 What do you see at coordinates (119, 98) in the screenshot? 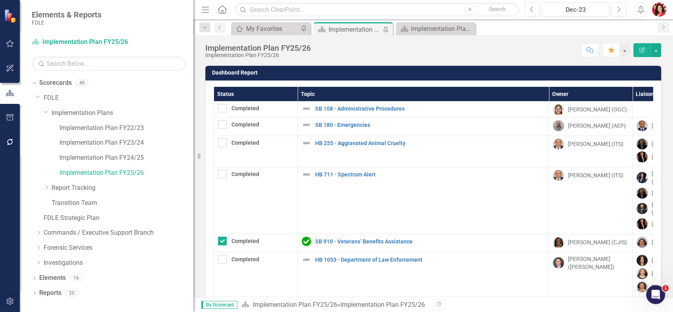
I see `a: FDLE` at bounding box center [119, 98].